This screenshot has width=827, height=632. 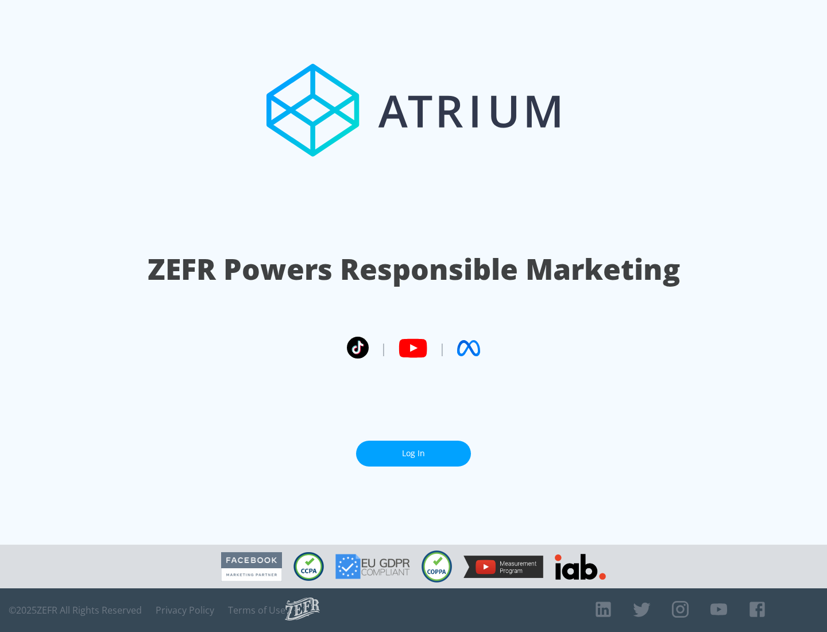 What do you see at coordinates (414, 453) in the screenshot?
I see `a: Log In` at bounding box center [414, 453].